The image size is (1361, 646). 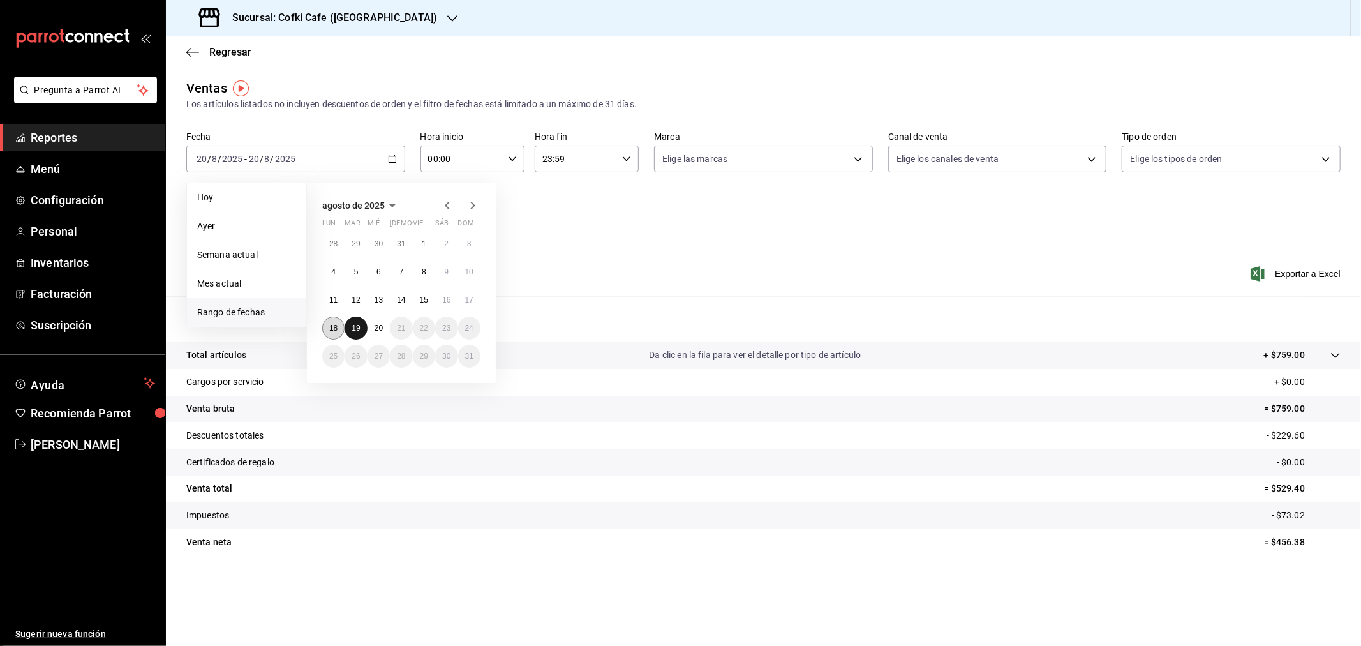 What do you see at coordinates (401, 356) in the screenshot?
I see `abbr: 28 de agosto de 2025` at bounding box center [401, 356].